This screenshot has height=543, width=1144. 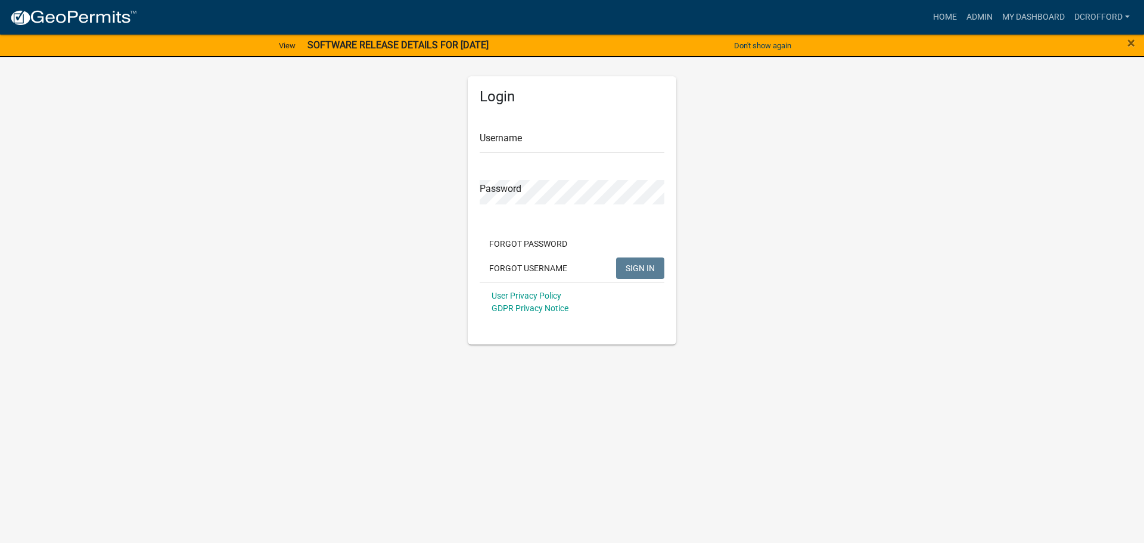 I want to click on span: SIGN IN, so click(x=640, y=268).